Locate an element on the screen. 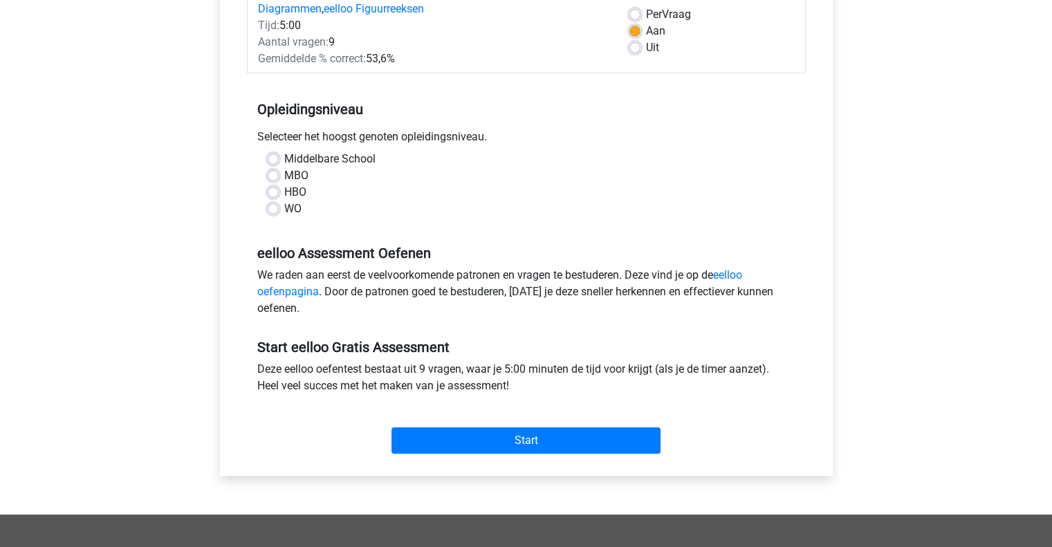  div: 5:00 is located at coordinates (433, 26).